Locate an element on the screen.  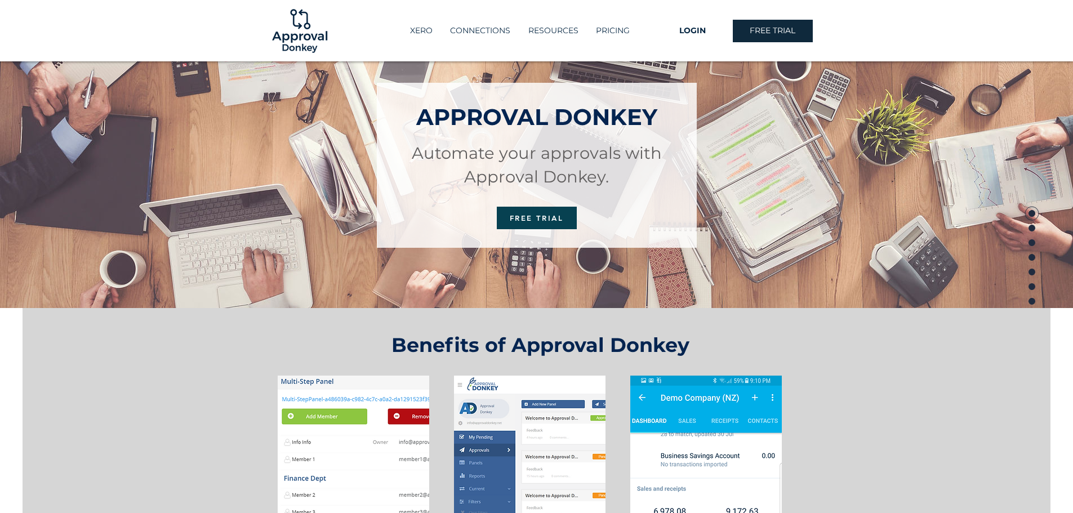
a: XERO is located at coordinates (421, 30).